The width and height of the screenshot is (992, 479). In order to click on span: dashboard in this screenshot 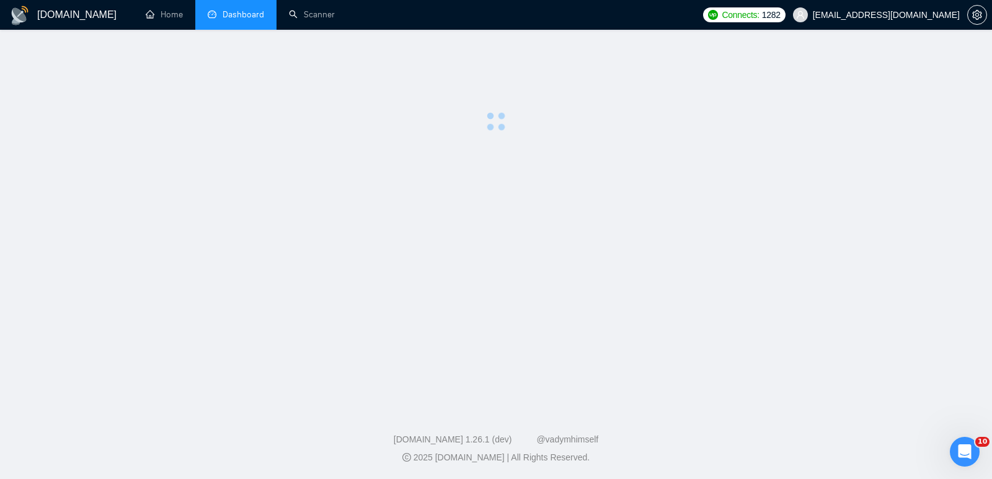, I will do `click(212, 14)`.